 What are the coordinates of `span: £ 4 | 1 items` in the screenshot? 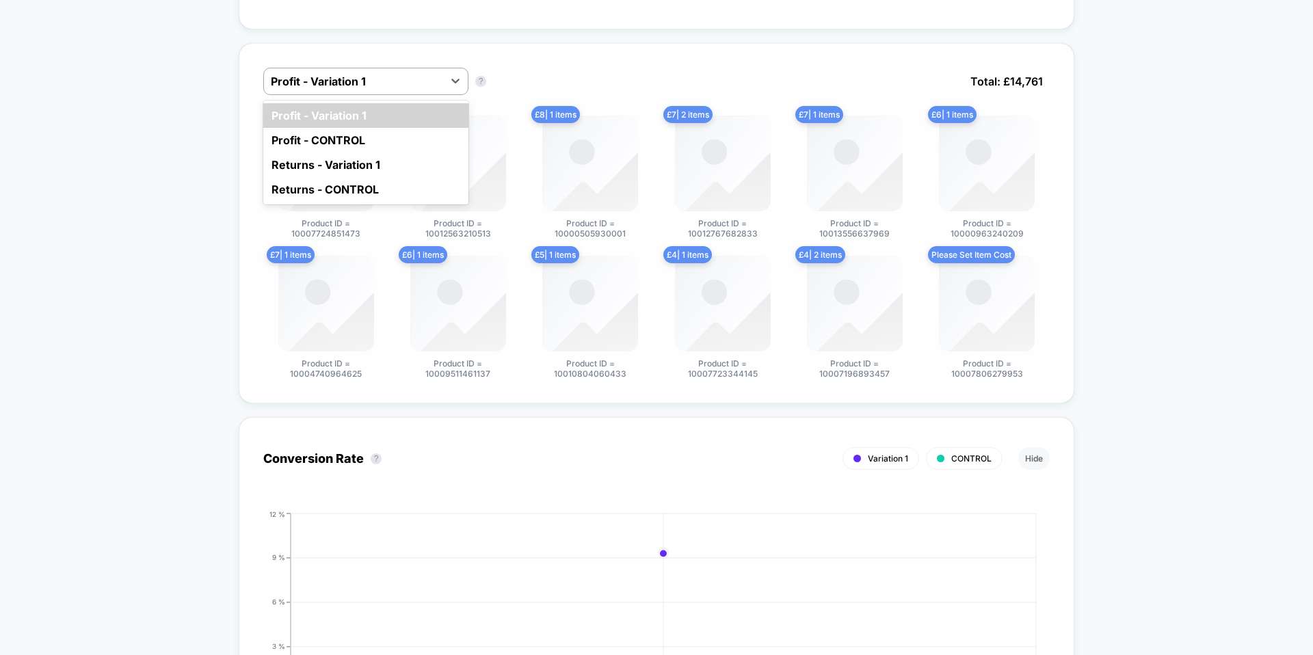 It's located at (688, 254).